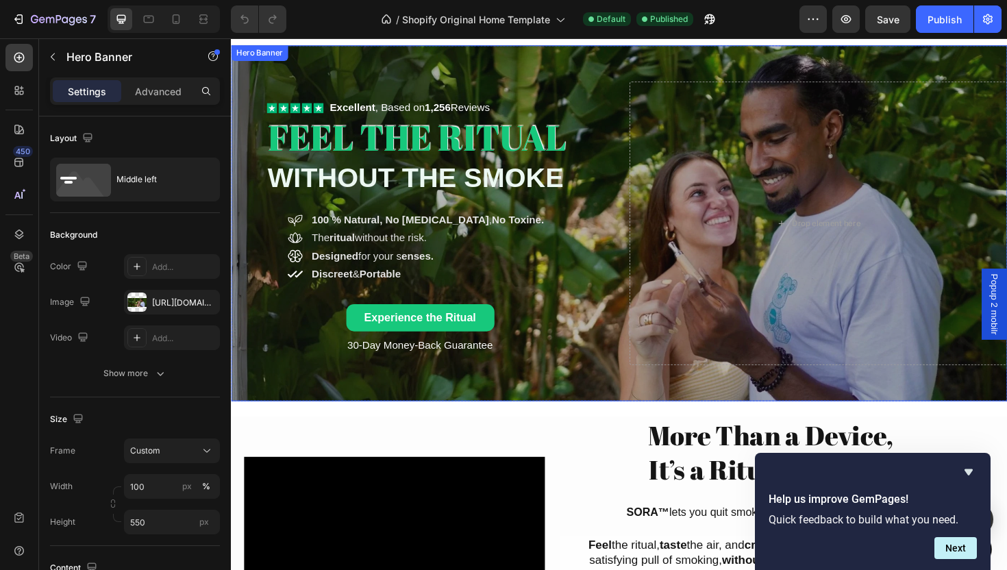 Image resolution: width=1007 pixels, height=570 pixels. What do you see at coordinates (23, 151) in the screenshot?
I see `div: 450` at bounding box center [23, 151].